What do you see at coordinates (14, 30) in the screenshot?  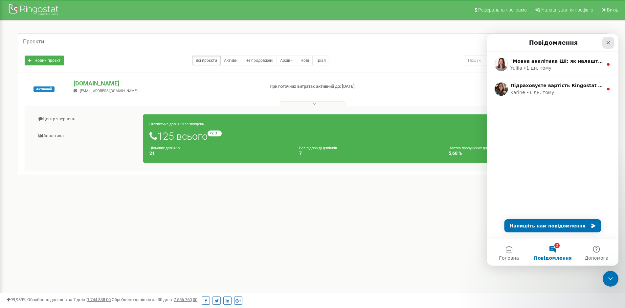 I see `img: Profile image for Yuliia` at bounding box center [14, 30].